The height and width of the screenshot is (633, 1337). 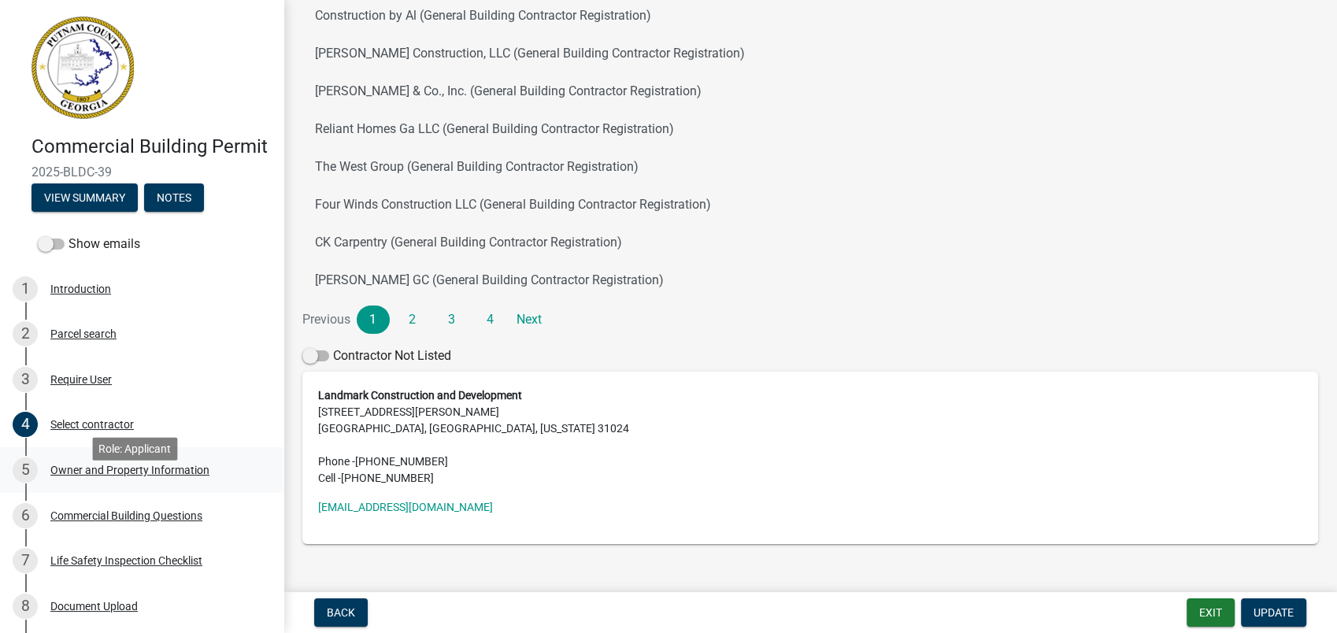 What do you see at coordinates (811, 205) in the screenshot?
I see `button: Four Winds Construction LLC (General Building Contractor Registration)` at bounding box center [811, 205].